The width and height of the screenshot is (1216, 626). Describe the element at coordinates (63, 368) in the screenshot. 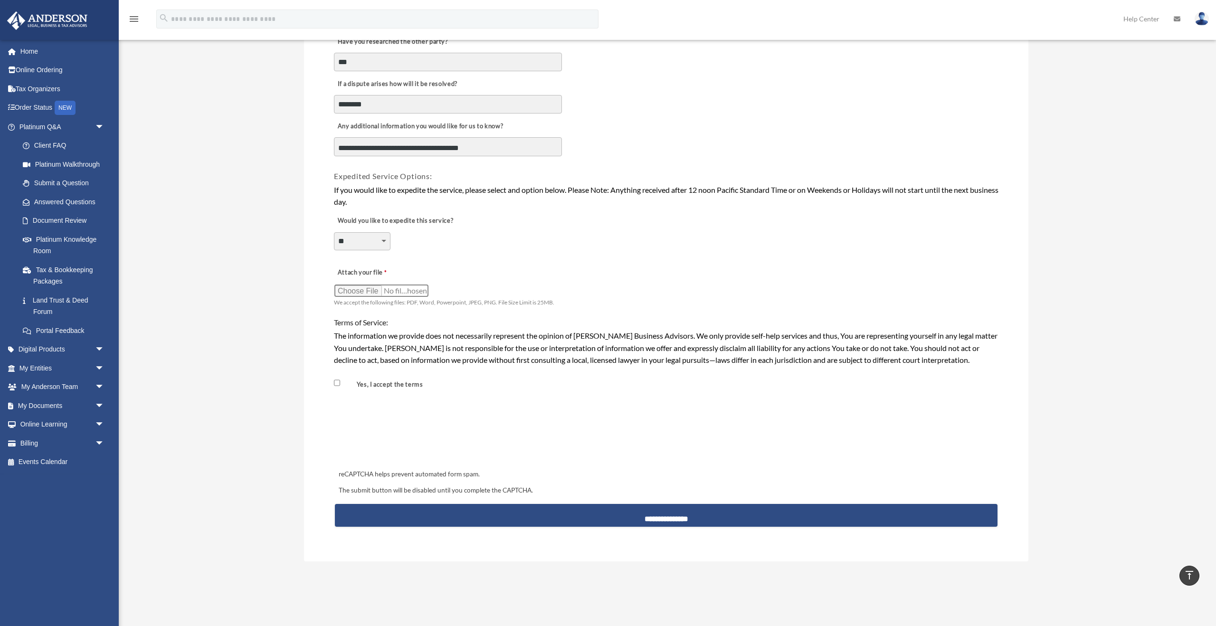

I see `a: My Entitiesarrow_drop_down` at that location.